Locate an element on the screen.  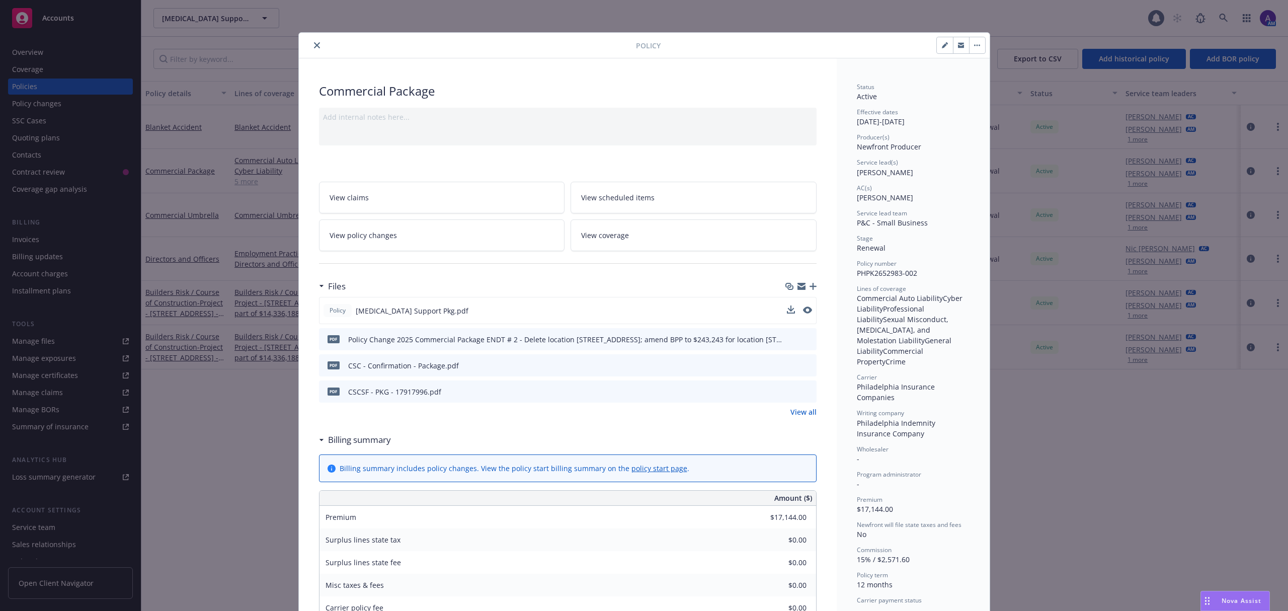
h3: Billing summary is located at coordinates (359, 440).